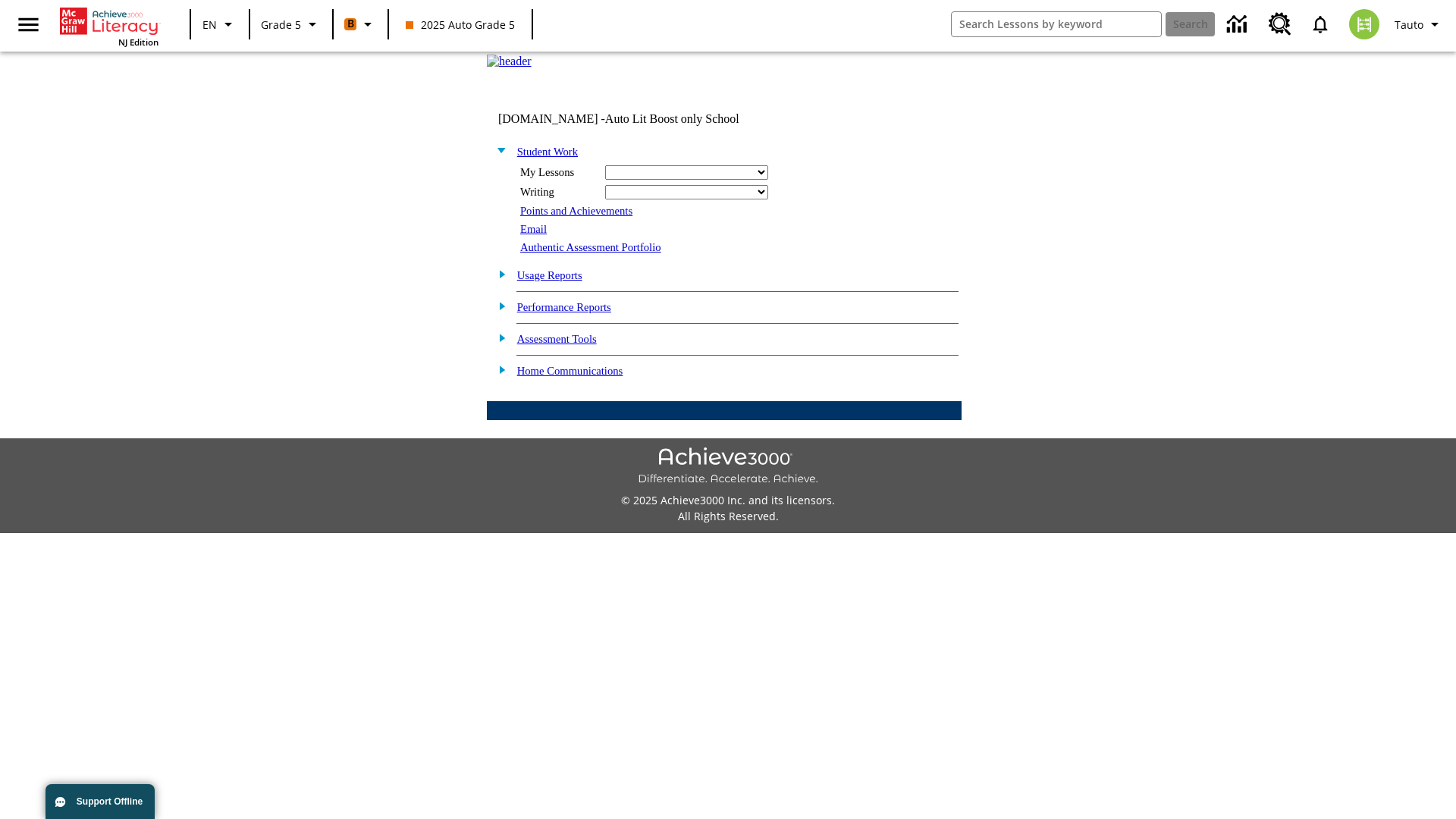 This screenshot has height=819, width=1456. I want to click on a: Performance Reports, so click(564, 307).